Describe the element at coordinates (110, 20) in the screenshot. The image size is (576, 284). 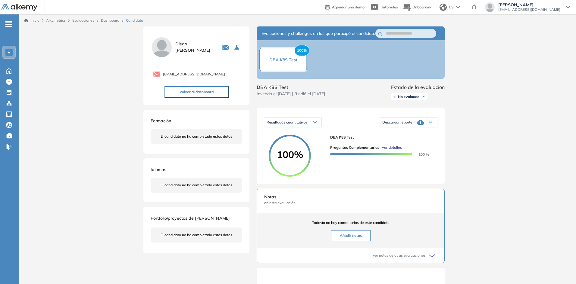
I see `a: Dashboard` at that location.